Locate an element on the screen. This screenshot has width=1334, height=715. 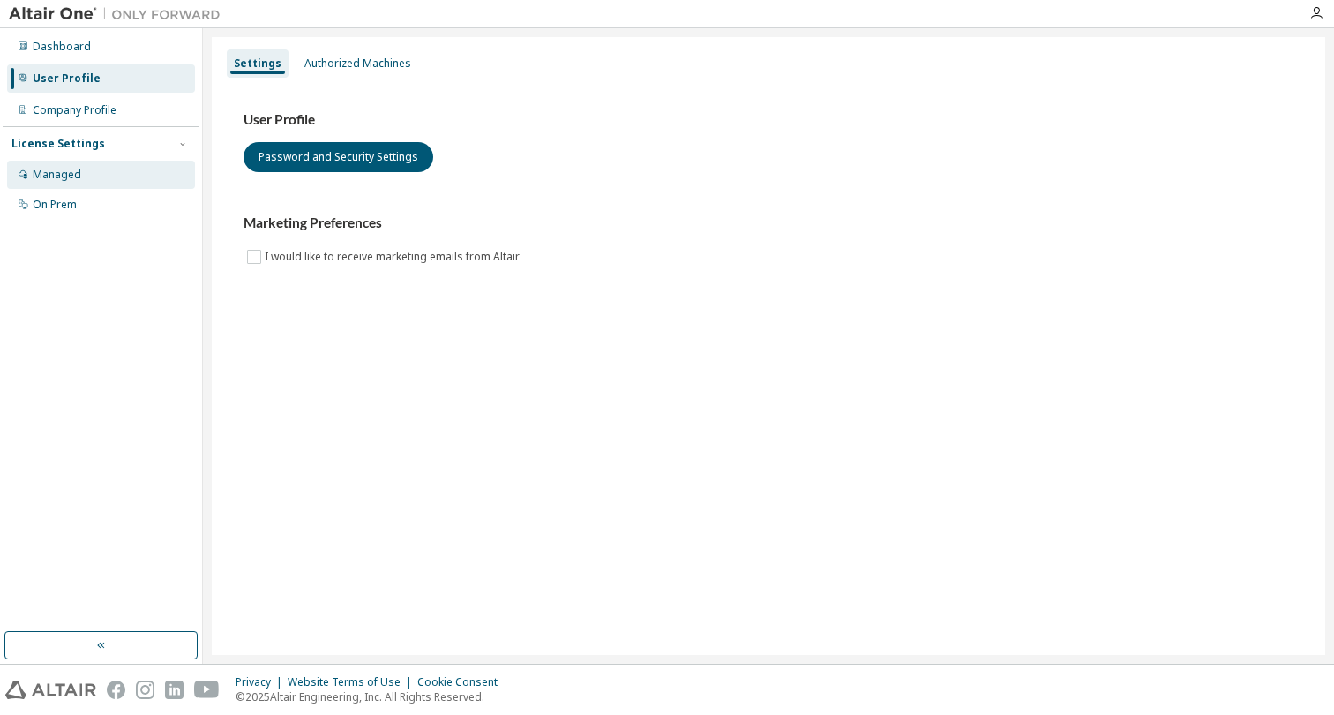
h3: User Profile is located at coordinates (769, 120).